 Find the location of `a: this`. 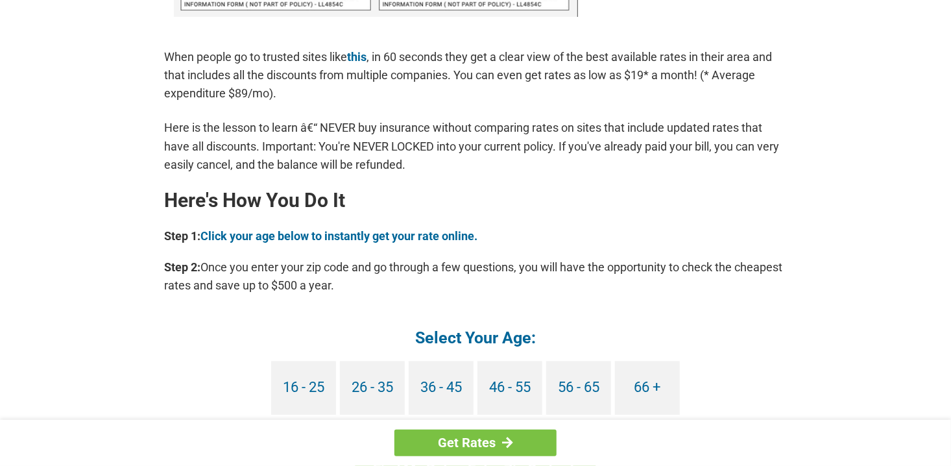

a: this is located at coordinates (357, 56).